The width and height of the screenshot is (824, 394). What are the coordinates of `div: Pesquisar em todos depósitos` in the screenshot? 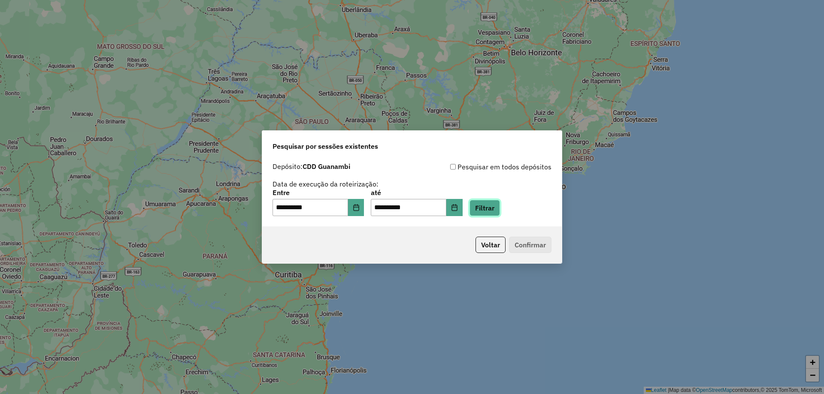 It's located at (481, 167).